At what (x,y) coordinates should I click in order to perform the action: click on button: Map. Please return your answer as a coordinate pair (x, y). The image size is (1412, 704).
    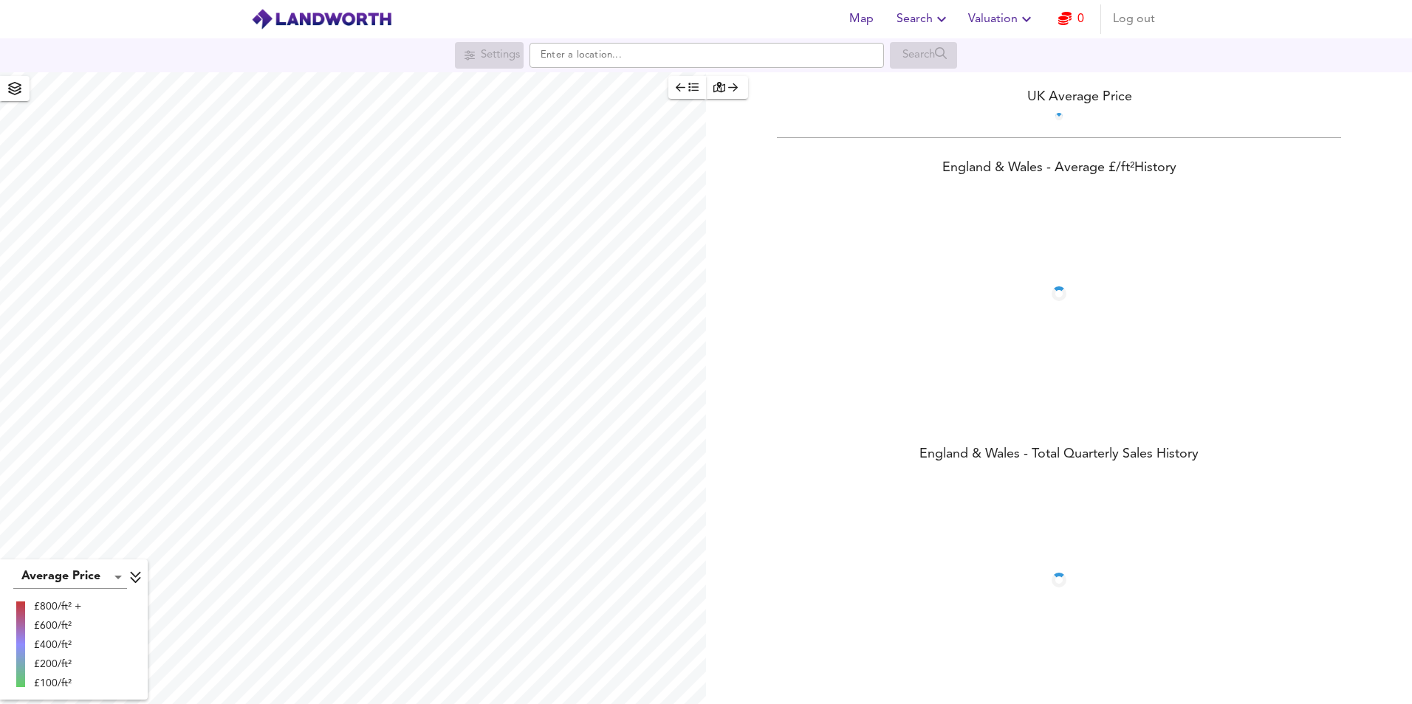
    Looking at the image, I should click on (861, 19).